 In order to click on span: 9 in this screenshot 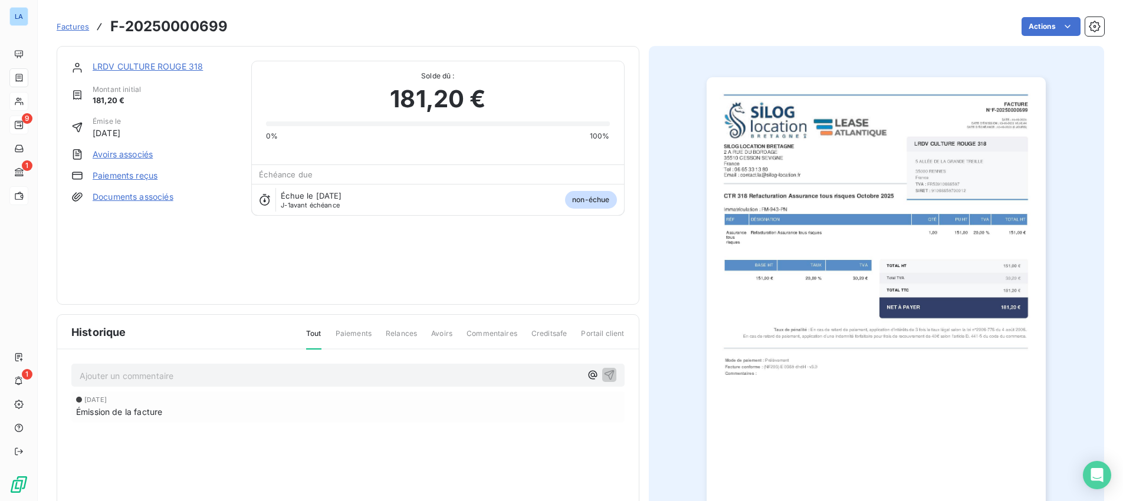, I will do `click(27, 119)`.